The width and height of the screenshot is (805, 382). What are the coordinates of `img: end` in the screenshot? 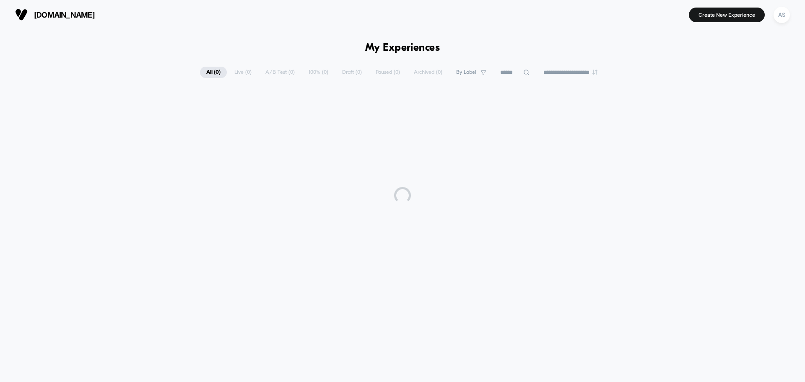 It's located at (595, 72).